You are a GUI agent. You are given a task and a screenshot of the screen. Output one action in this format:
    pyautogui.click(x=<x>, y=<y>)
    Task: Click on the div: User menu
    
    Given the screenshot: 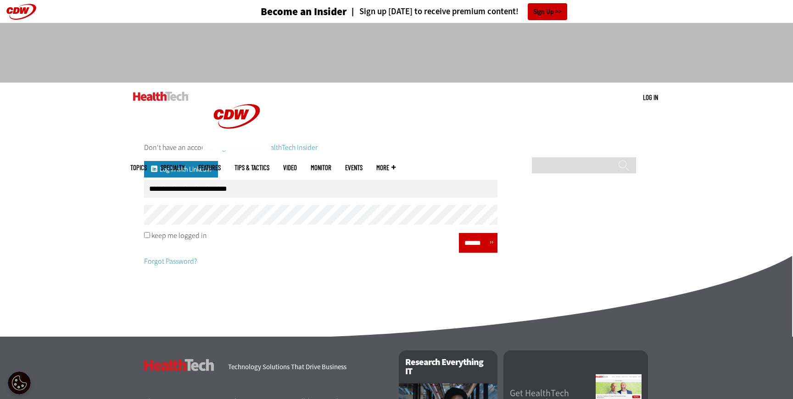 What is the action you would take?
    pyautogui.click(x=650, y=97)
    